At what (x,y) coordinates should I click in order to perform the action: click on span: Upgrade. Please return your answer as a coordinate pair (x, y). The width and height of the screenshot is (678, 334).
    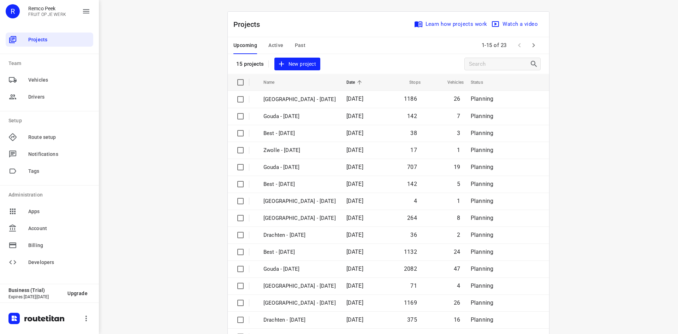
    Looking at the image, I should click on (77, 293).